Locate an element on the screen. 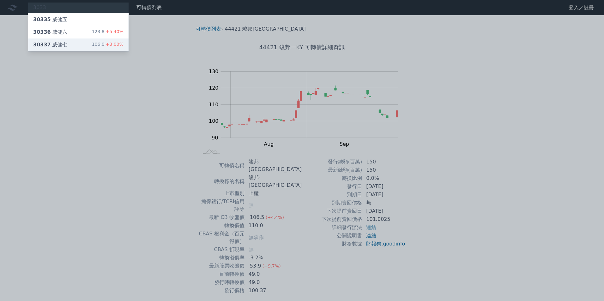  a: 30335威健五 is located at coordinates (78, 20).